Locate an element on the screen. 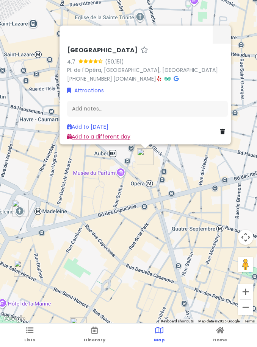  button: Zoom out is located at coordinates (246, 308).